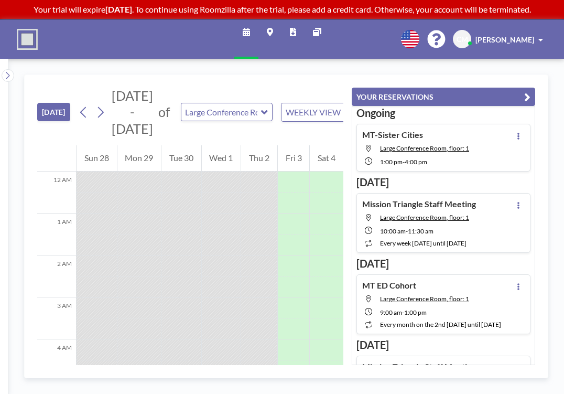 The width and height of the screenshot is (564, 394). Describe the element at coordinates (416, 161) in the screenshot. I see `span: 4:00 PM` at that location.